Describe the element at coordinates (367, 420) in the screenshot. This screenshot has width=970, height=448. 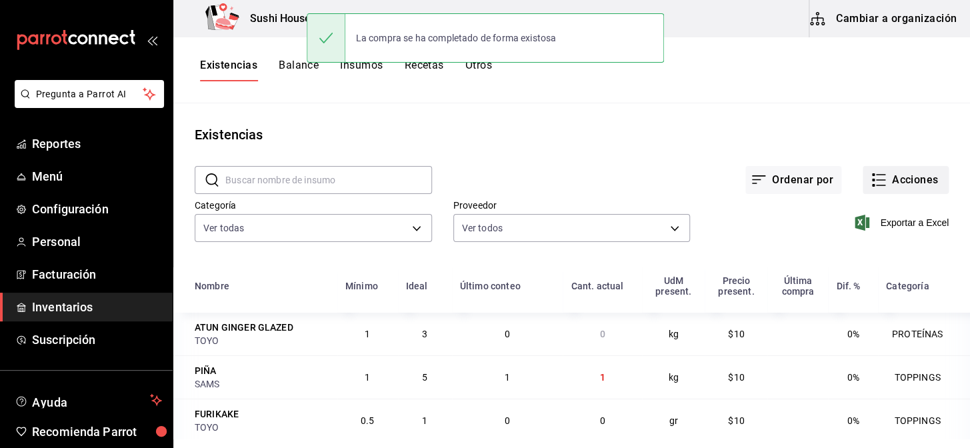
I see `span: 0.5` at that location.